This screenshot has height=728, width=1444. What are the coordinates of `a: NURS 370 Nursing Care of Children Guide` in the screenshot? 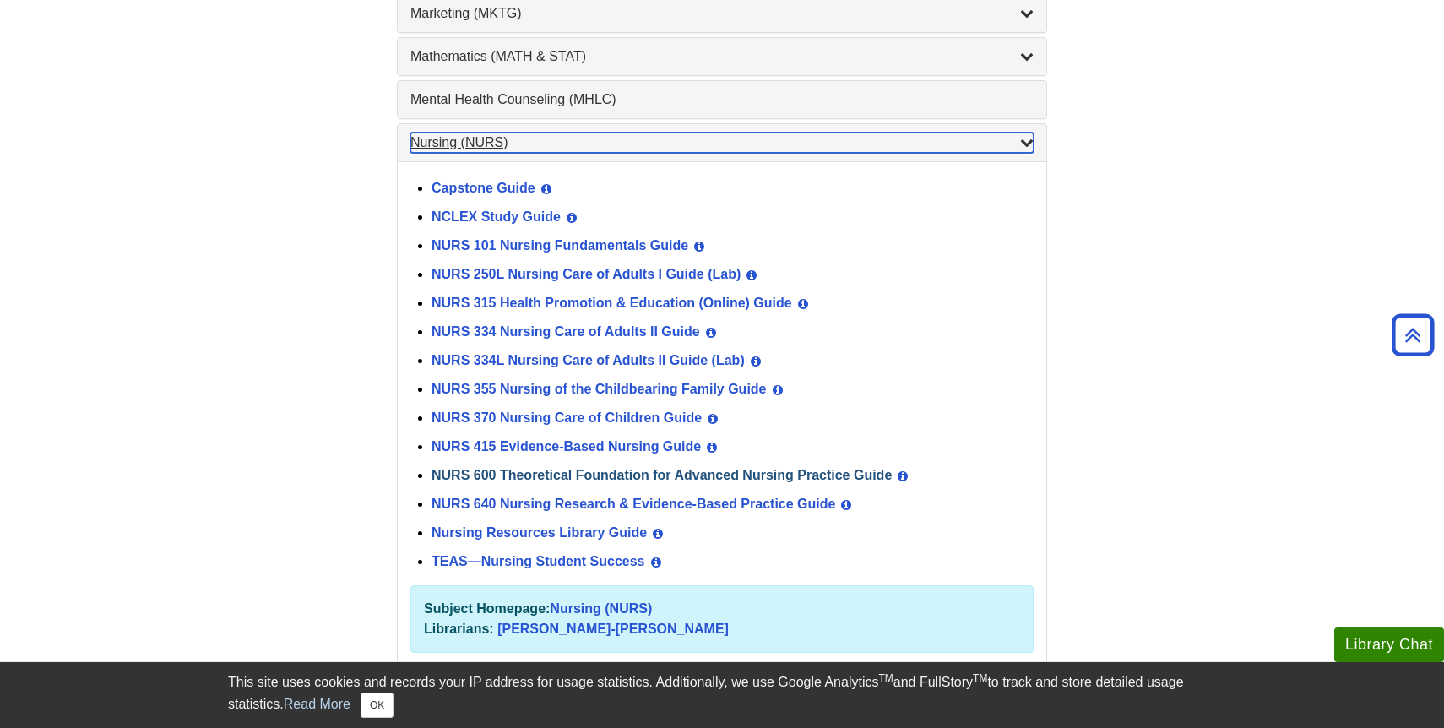 It's located at (567, 417).